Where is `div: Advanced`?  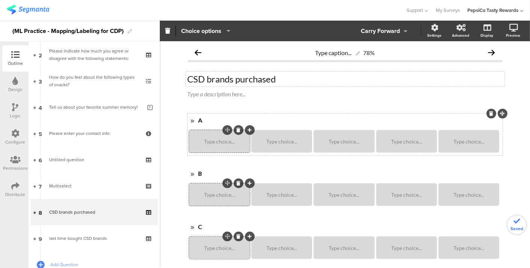
div: Advanced is located at coordinates (461, 35).